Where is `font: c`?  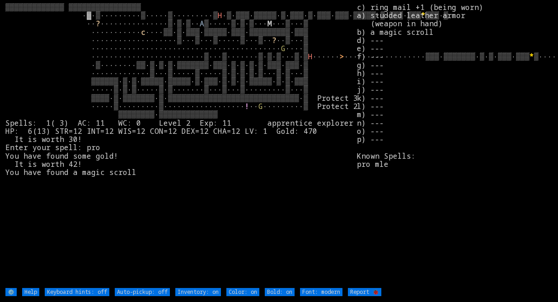 font: c is located at coordinates (143, 32).